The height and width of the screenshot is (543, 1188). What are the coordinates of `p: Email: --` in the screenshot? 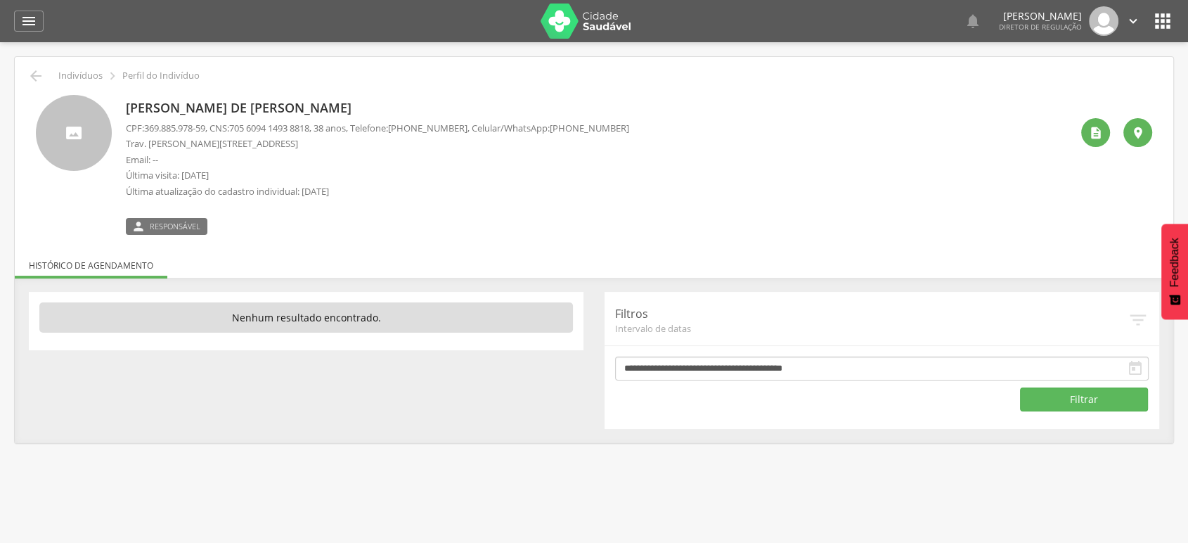 It's located at (377, 160).